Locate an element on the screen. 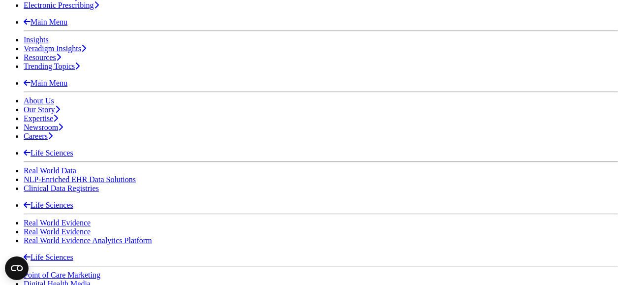 This screenshot has height=285, width=622. a: NLP-Enriched EHR Data Solutions is located at coordinates (80, 179).